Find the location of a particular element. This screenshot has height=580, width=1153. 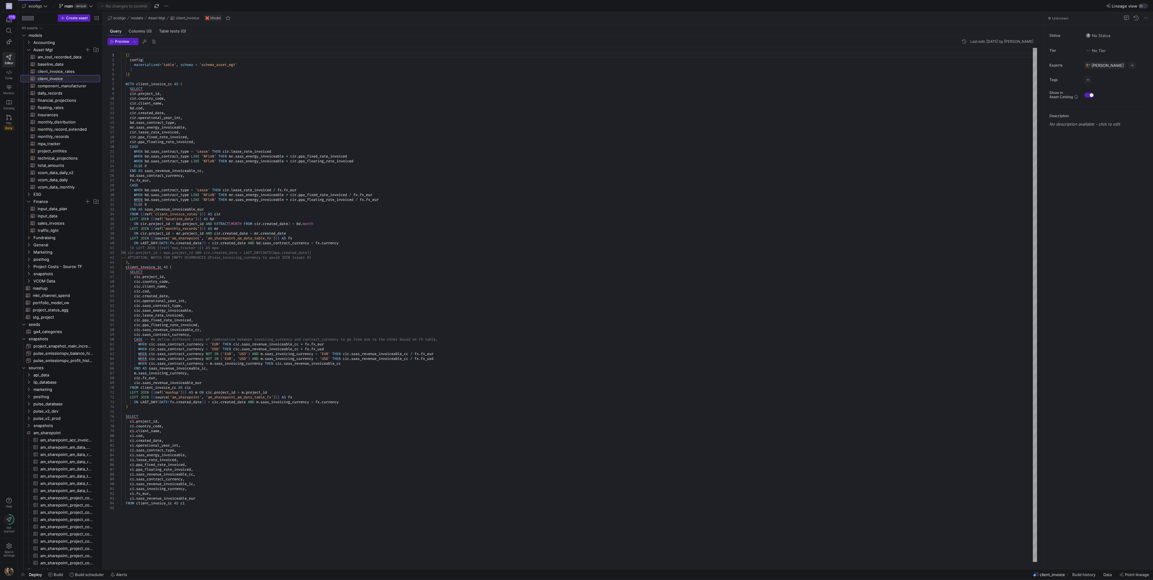

span: PRs is located at coordinates (9, 123).